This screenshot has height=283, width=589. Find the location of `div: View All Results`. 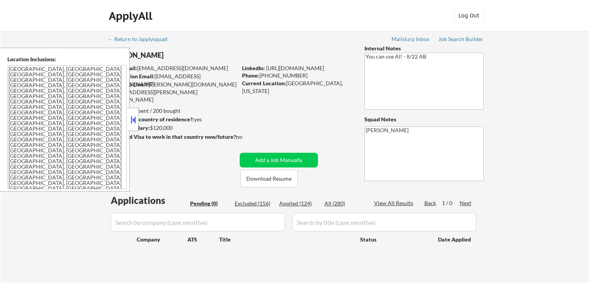

div: View All Results is located at coordinates (395, 203).